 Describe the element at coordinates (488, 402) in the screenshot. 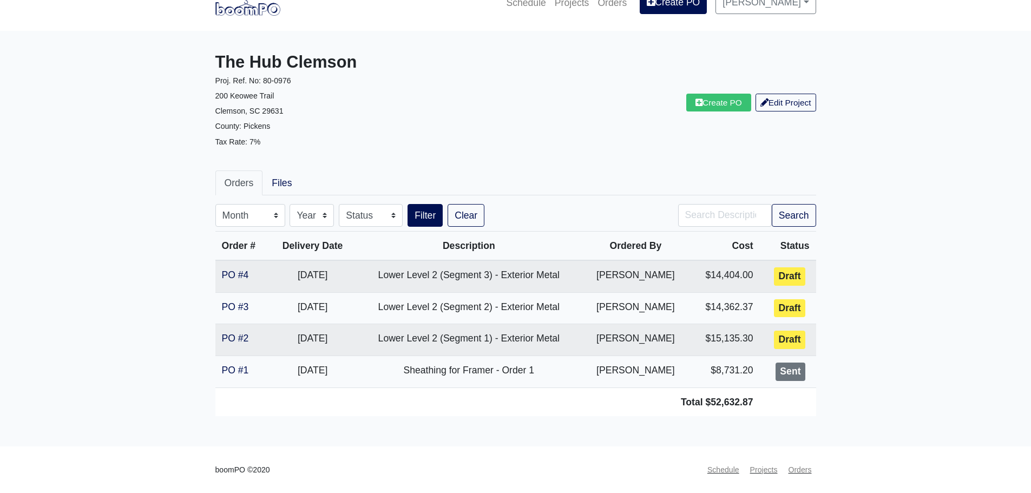

I see `td: Total $52,632.87` at that location.